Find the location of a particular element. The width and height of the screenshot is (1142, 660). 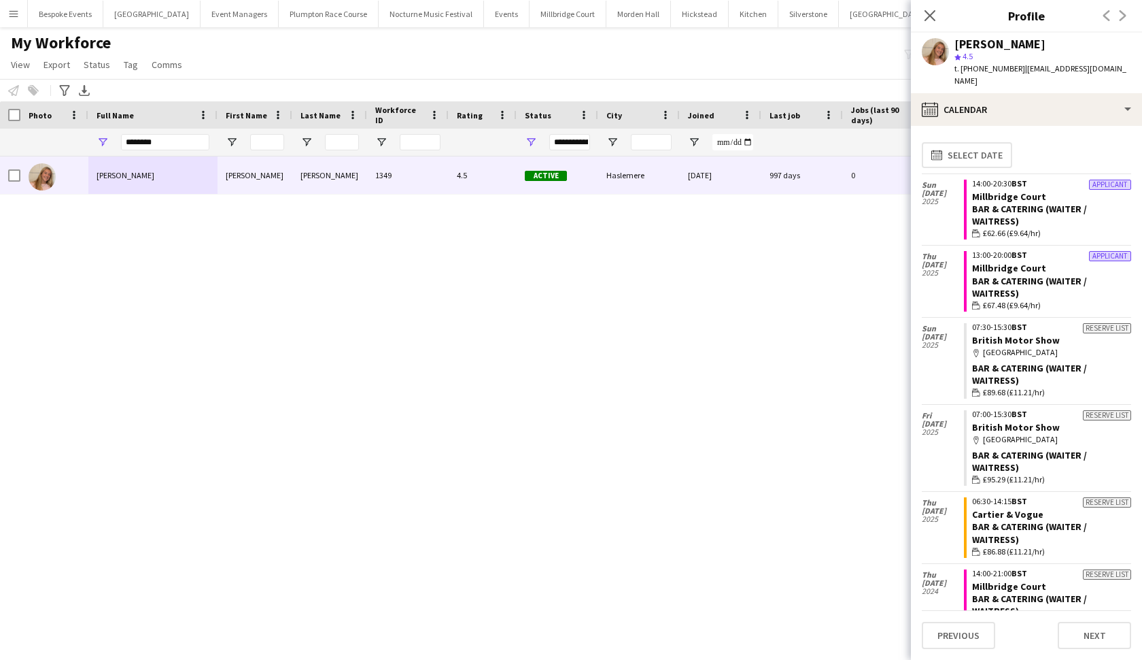

span: Export is located at coordinates (56, 65).